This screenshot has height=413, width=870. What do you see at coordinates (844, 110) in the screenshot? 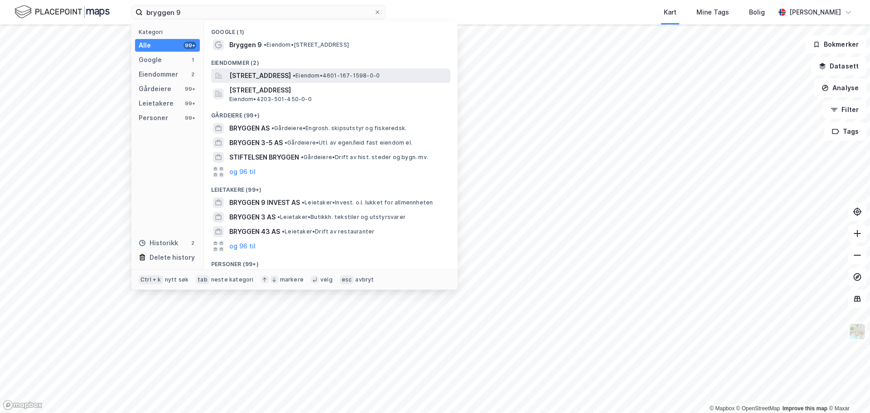
I see `button: Filter` at bounding box center [844, 110].